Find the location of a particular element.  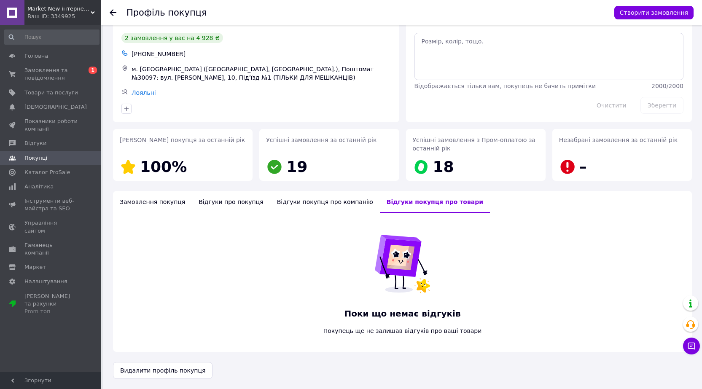

div: Повернутися назад is located at coordinates (113, 13).